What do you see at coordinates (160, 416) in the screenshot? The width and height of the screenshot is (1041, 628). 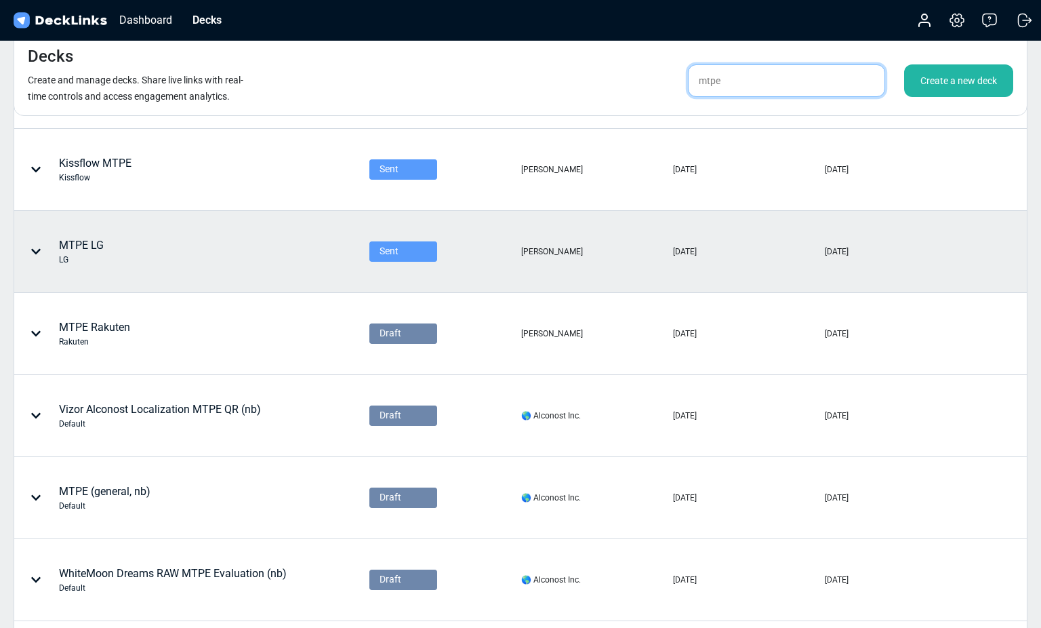 I see `div: Vizor Alconost Localization MTPE QR (nb)` at bounding box center [160, 416].